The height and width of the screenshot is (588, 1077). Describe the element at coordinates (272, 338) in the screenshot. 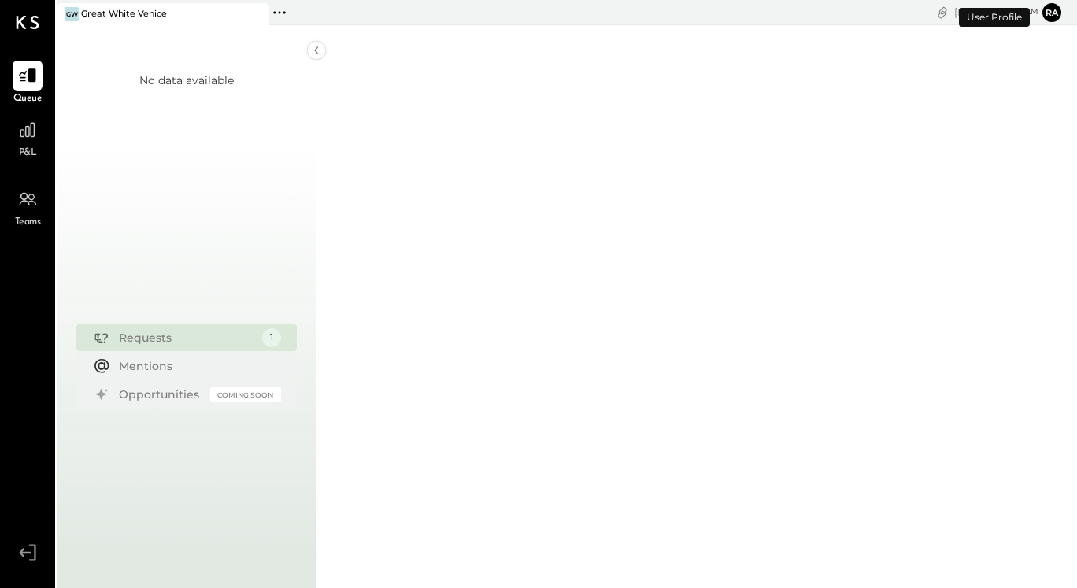

I see `div: 1` at that location.